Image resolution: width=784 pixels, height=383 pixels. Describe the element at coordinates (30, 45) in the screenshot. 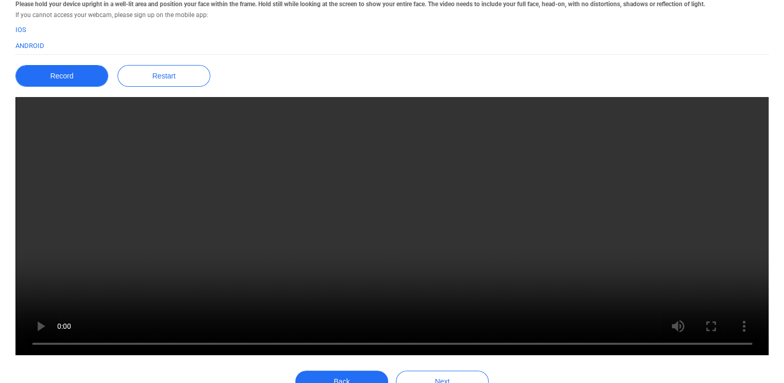

I see `a: Android` at that location.